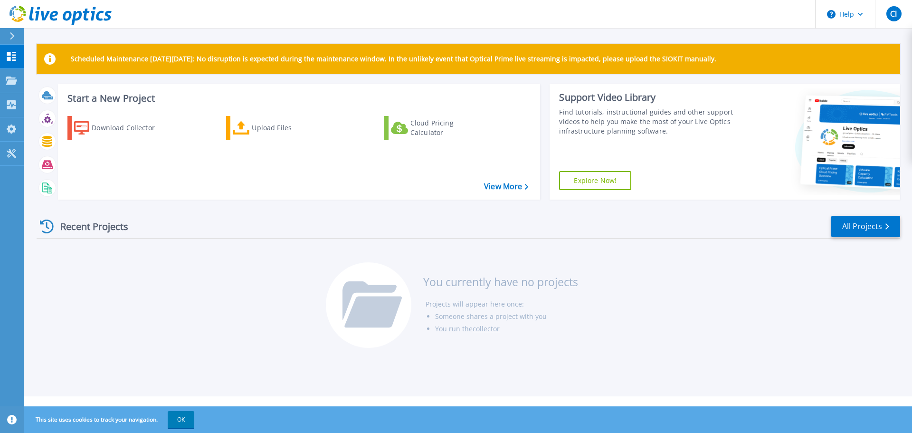 The height and width of the screenshot is (433, 912). I want to click on span: CI, so click(894, 14).